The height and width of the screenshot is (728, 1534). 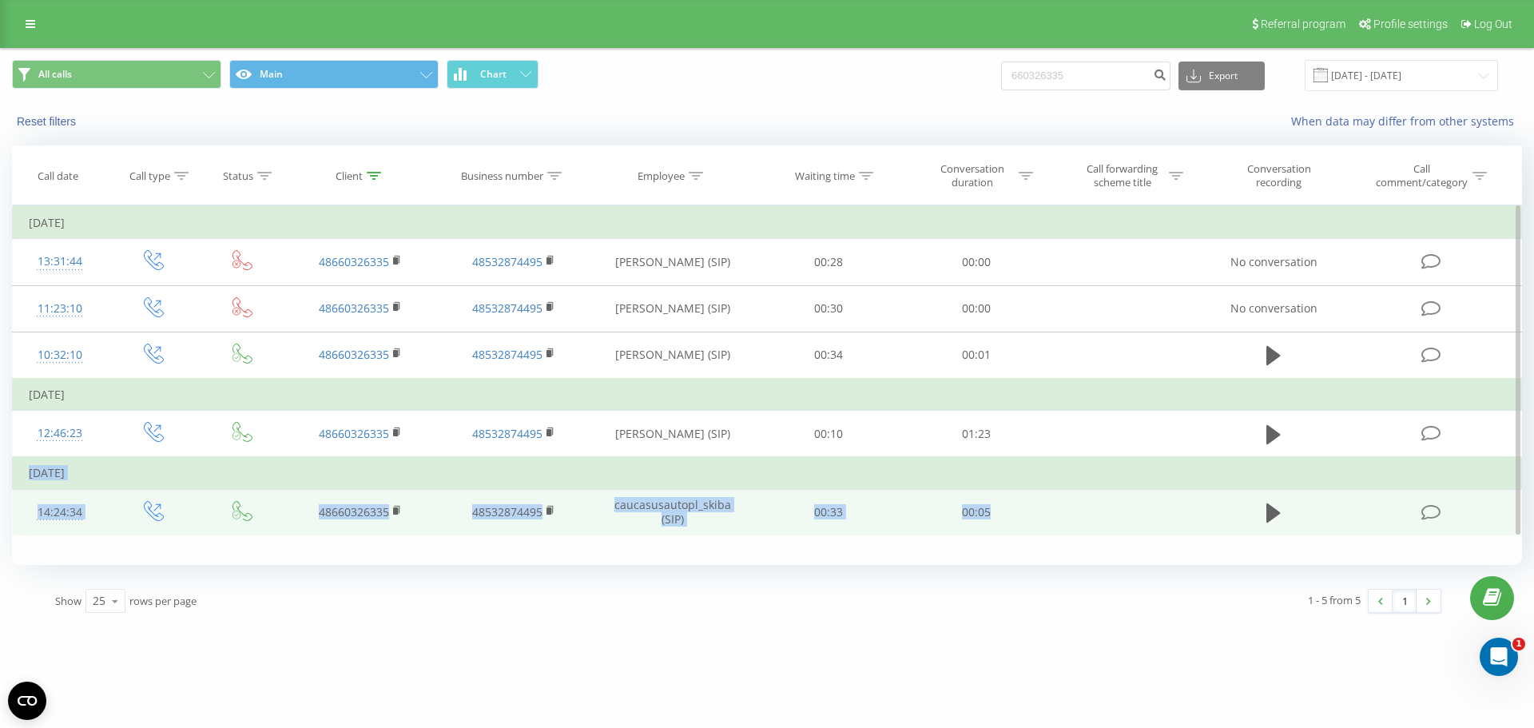 I want to click on td: 00:34, so click(x=828, y=355).